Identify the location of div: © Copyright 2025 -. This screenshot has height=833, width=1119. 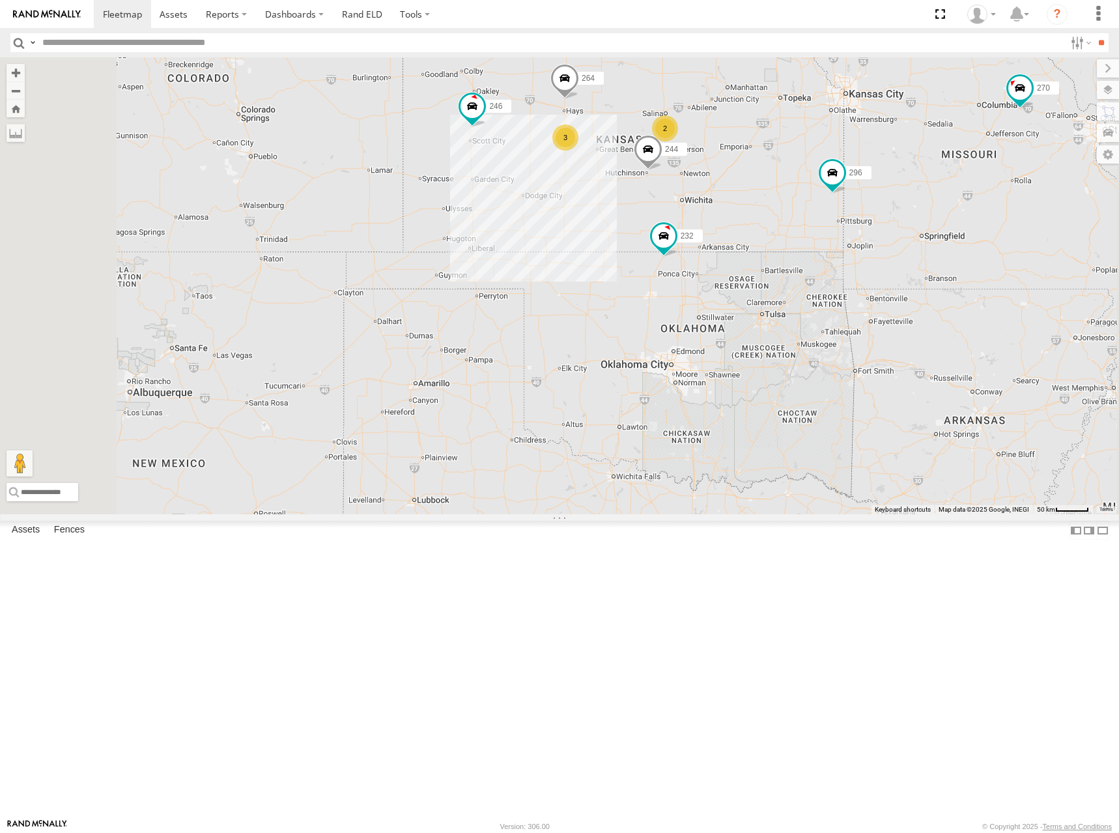
(1047, 826).